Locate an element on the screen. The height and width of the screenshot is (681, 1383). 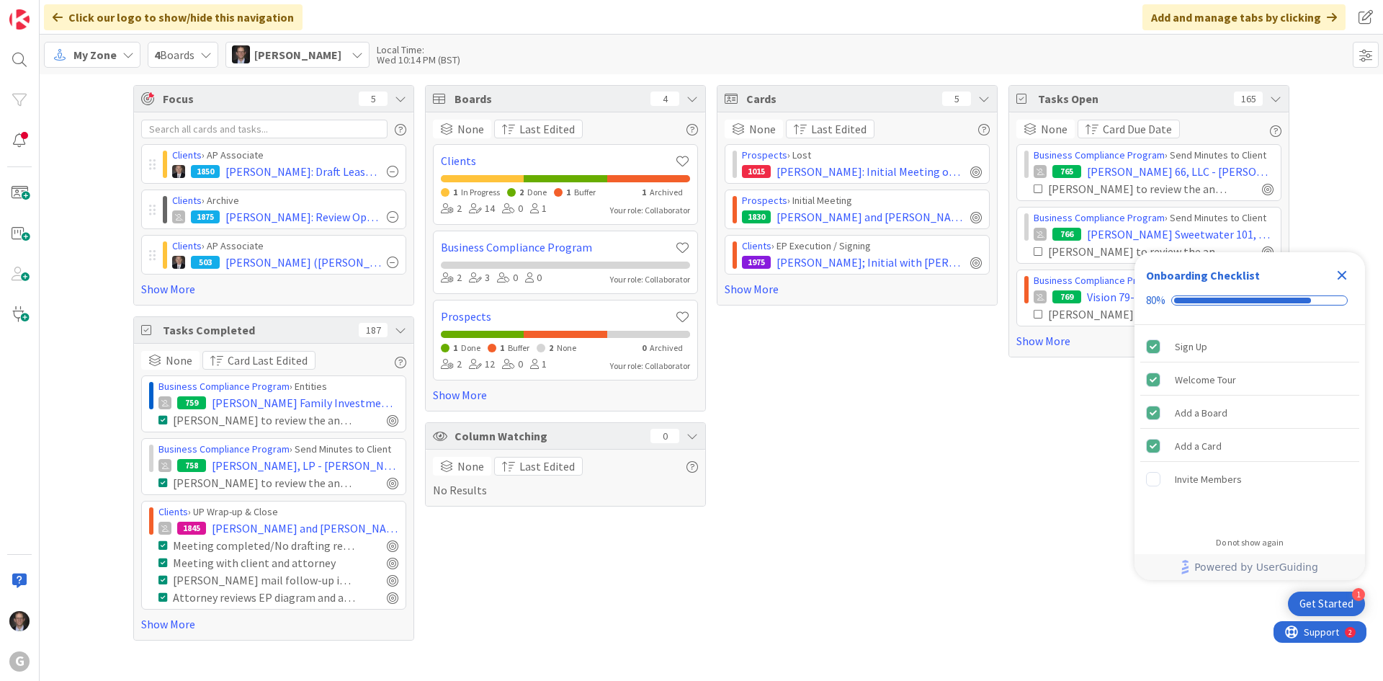
div: 165 is located at coordinates (1248, 99).